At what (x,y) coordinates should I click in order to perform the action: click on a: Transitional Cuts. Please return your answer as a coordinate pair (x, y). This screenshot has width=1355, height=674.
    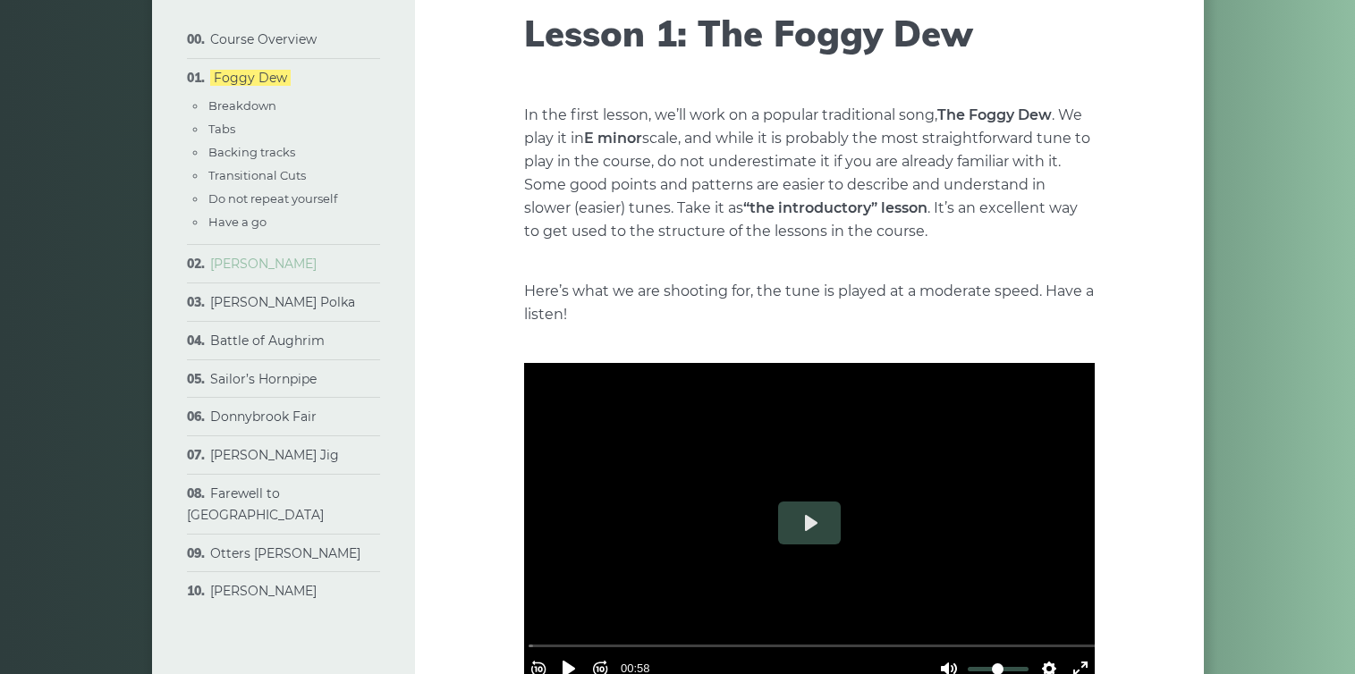
    Looking at the image, I should click on (257, 175).